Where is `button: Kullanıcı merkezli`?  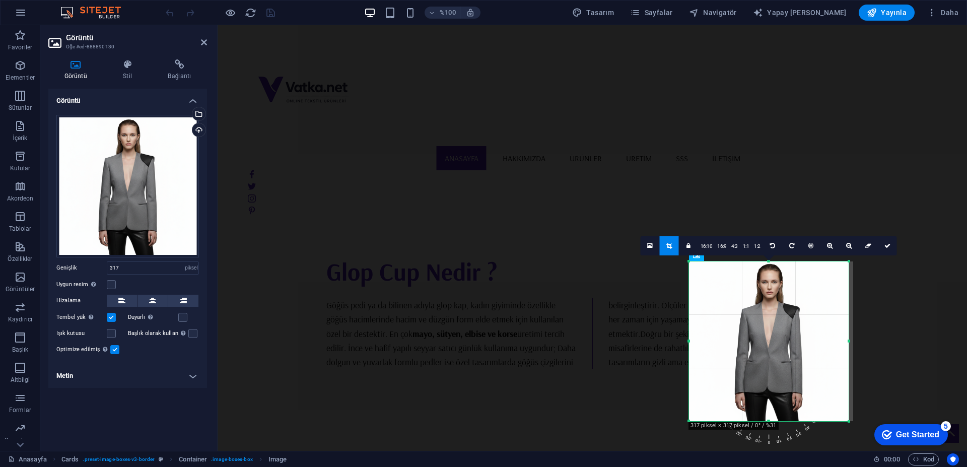 button: Kullanıcı merkezli is located at coordinates (953, 459).